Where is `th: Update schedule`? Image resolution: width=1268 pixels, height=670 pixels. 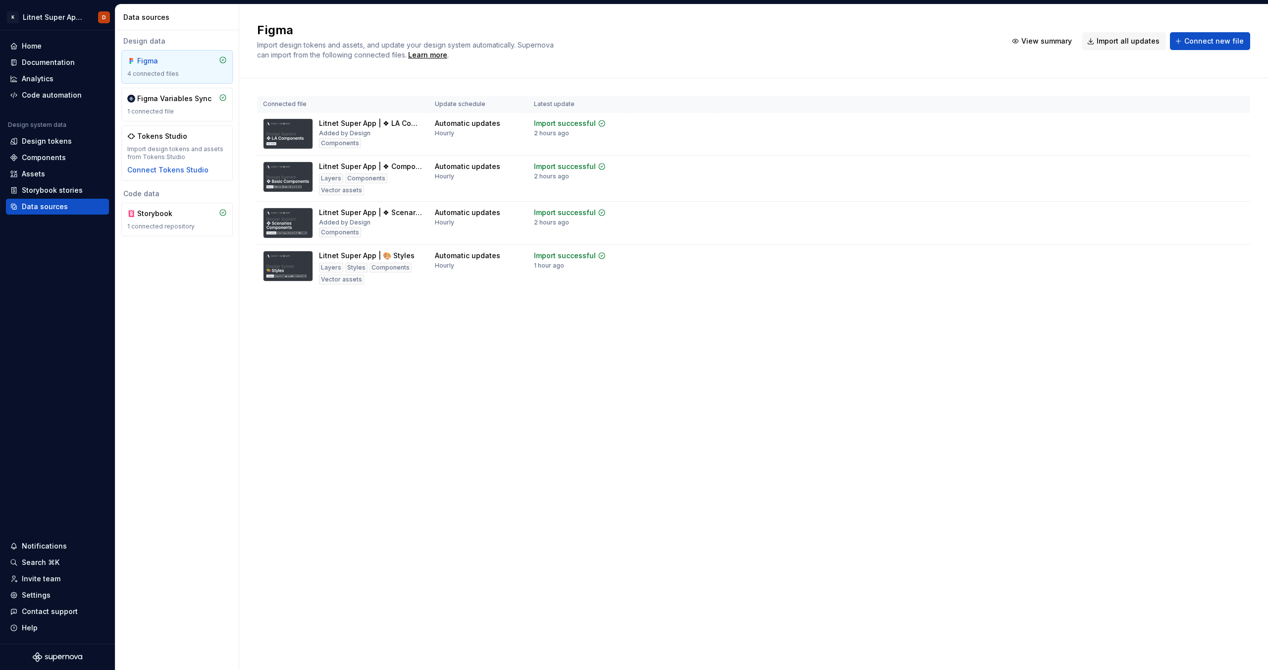 th: Update schedule is located at coordinates (479, 104).